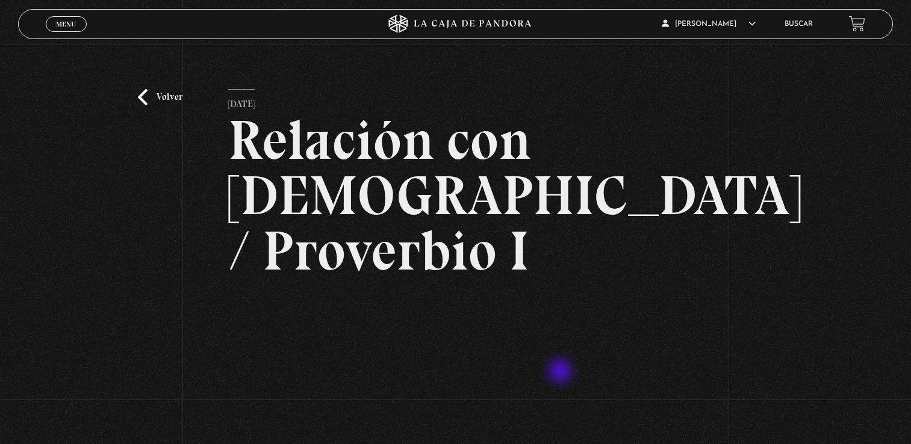 The height and width of the screenshot is (444, 911). Describe the element at coordinates (857, 23) in the screenshot. I see `a: View your shopping cart` at that location.